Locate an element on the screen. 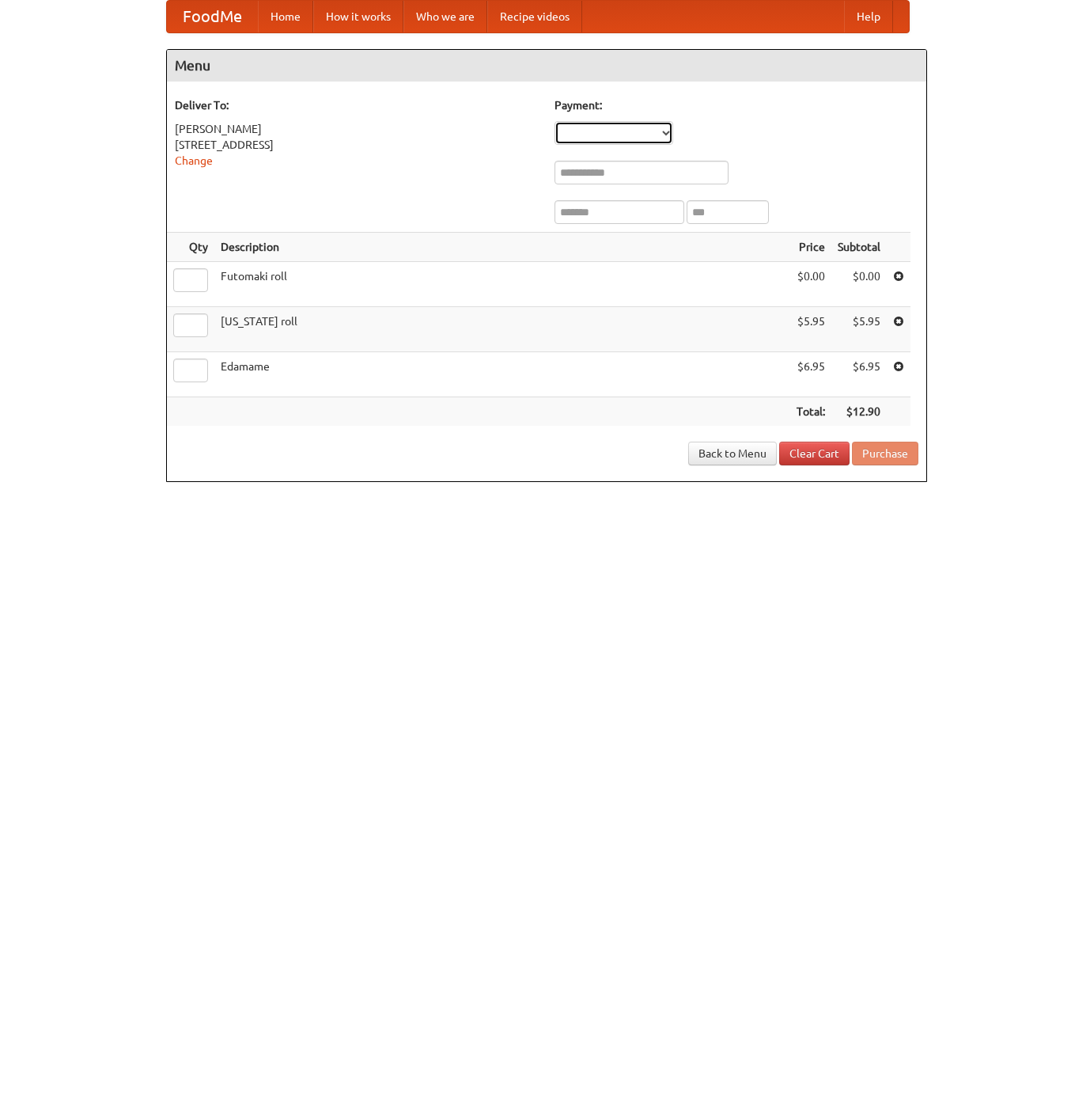  th: Price is located at coordinates (811, 247).